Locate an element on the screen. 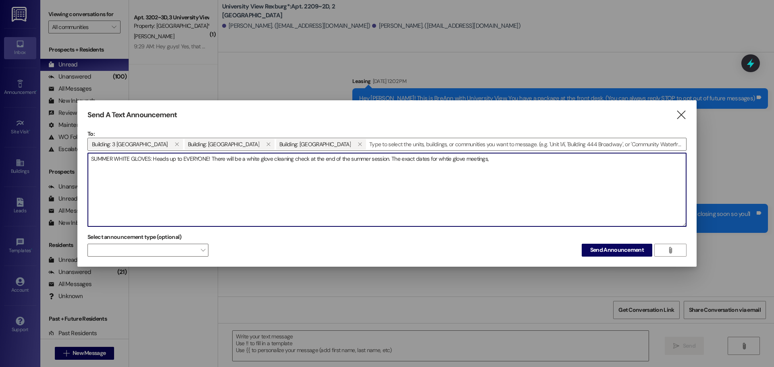  span: Send Announcement is located at coordinates (617, 250).